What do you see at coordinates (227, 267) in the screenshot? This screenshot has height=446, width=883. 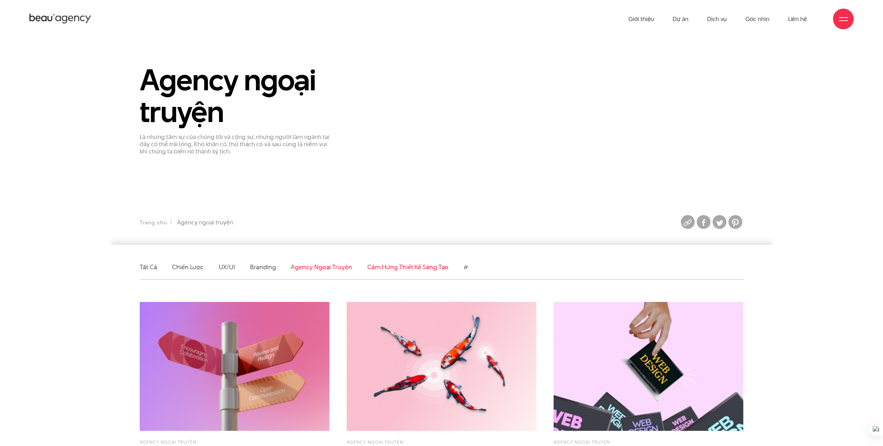 I see `a: UX/UI` at bounding box center [227, 267].